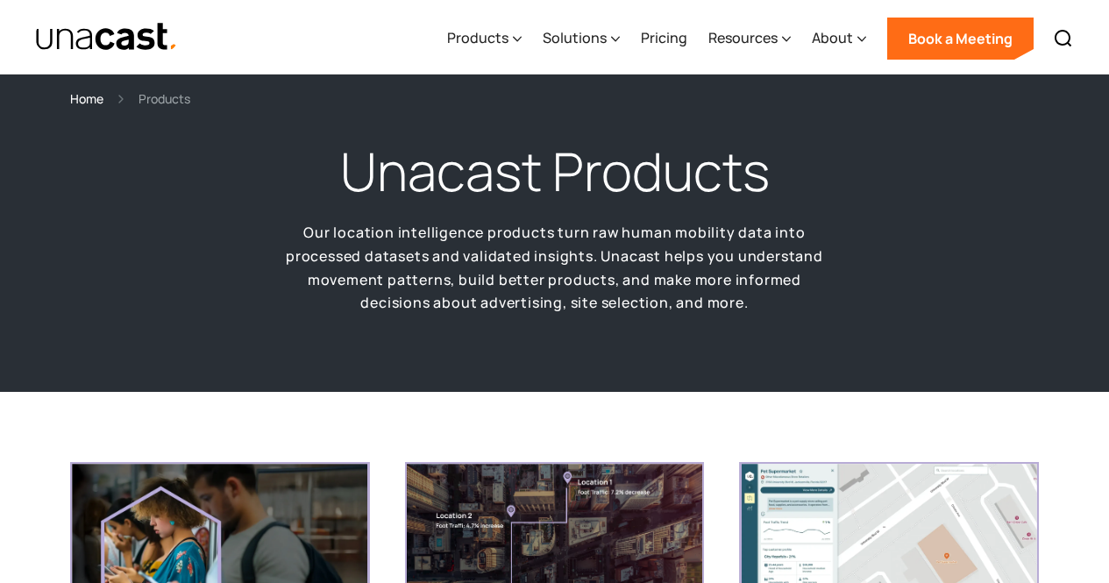  Describe the element at coordinates (1063, 39) in the screenshot. I see `img: Search icon` at that location.